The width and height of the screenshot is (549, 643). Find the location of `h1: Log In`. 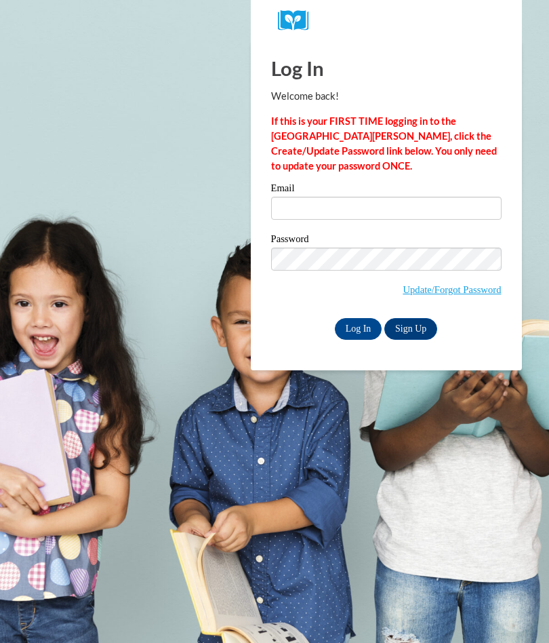

h1: Log In is located at coordinates (386, 68).